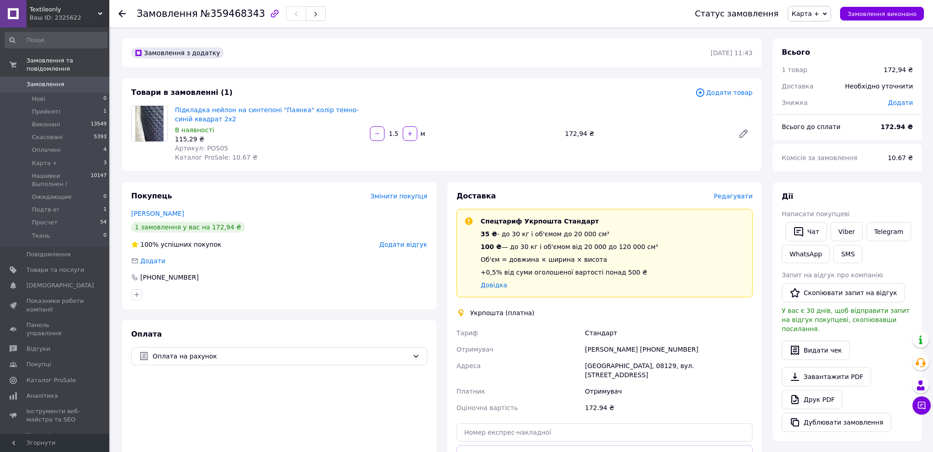 This screenshot has width=933, height=452. I want to click on span: Адреса, so click(469, 366).